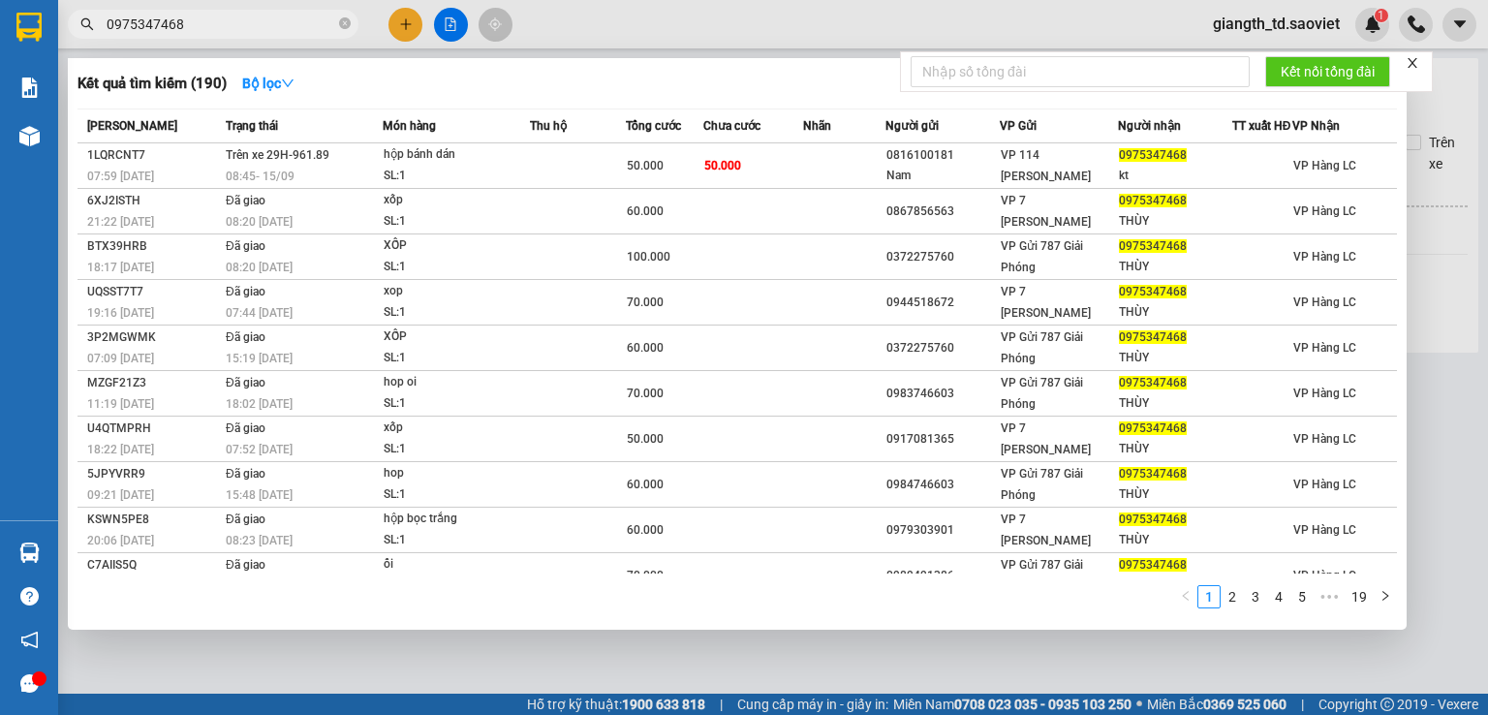 The height and width of the screenshot is (715, 1488). I want to click on div: 0944518672, so click(942, 302).